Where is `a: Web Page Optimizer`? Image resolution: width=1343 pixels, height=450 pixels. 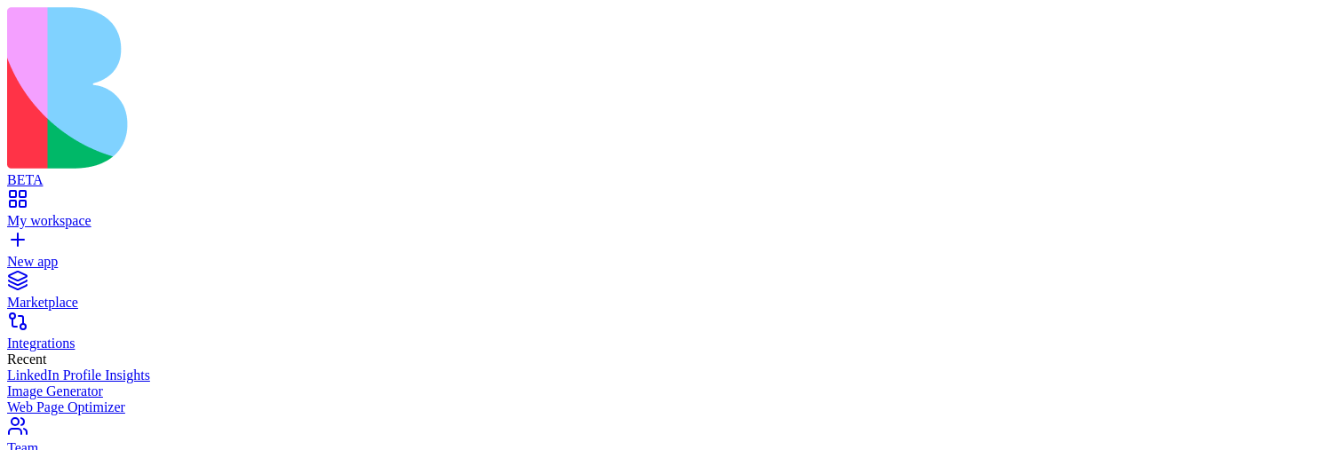
a: Web Page Optimizer is located at coordinates (671, 408).